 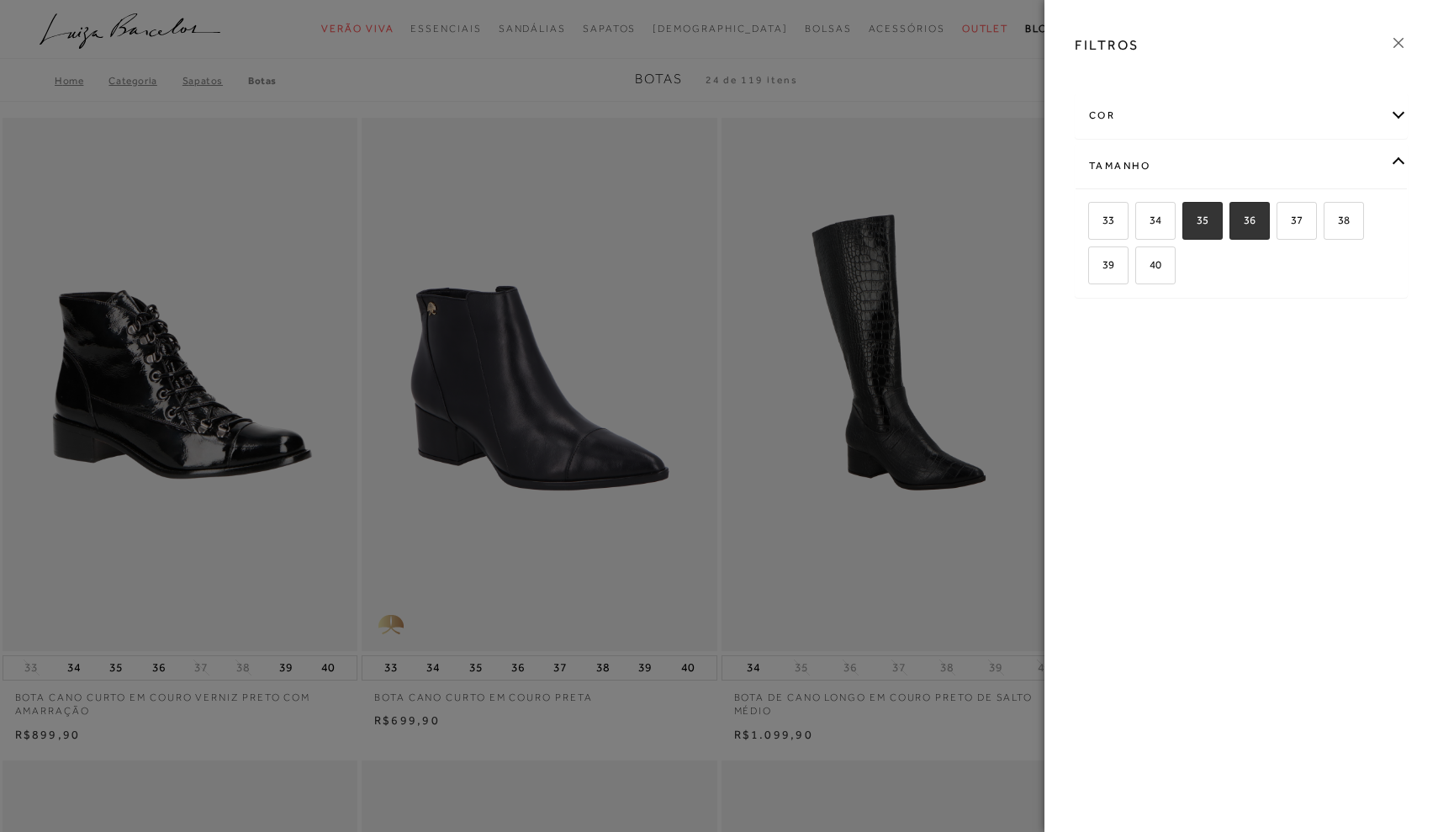 I want to click on input: 34, so click(x=1141, y=223).